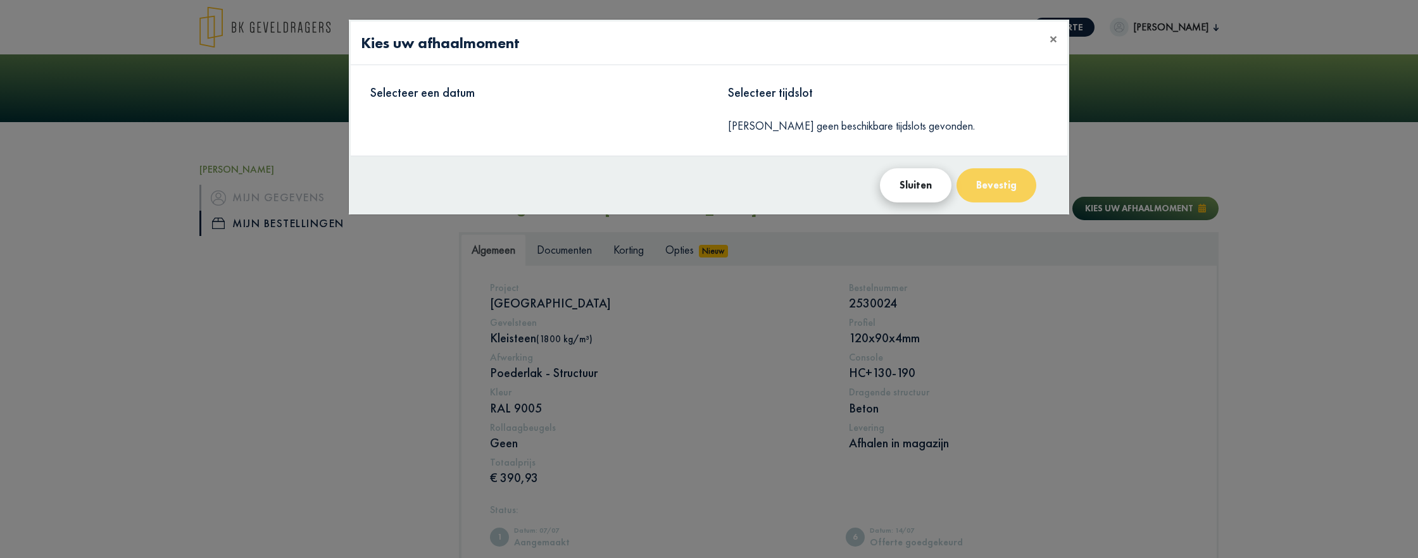  Describe the element at coordinates (888, 92) in the screenshot. I see `h3: Selecteer tijdslot` at that location.